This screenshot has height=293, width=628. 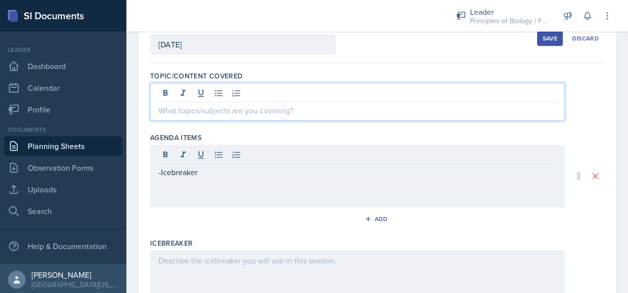 What do you see at coordinates (63, 130) in the screenshot?
I see `div: Documents` at bounding box center [63, 130].